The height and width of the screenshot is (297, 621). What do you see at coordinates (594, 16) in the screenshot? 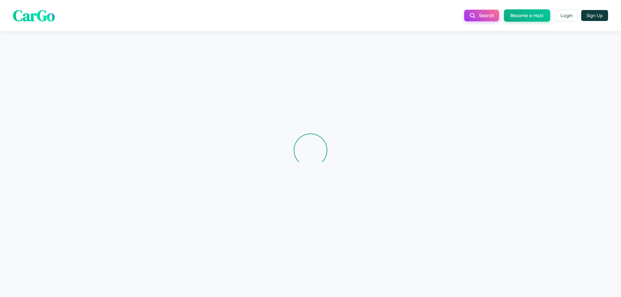
I see `button: Sign Up` at bounding box center [594, 16].